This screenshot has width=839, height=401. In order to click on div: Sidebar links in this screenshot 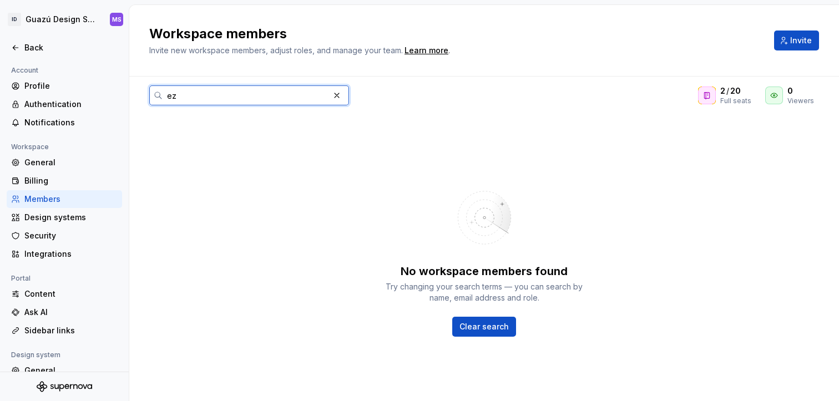, I will do `click(71, 331)`.